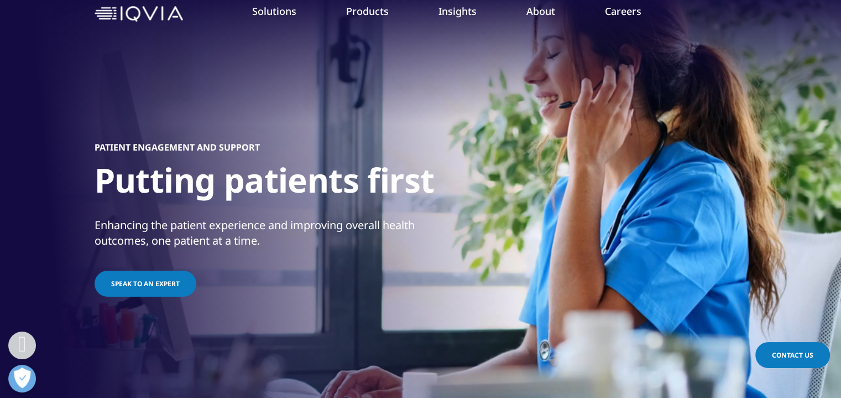  Describe the element at coordinates (256, 233) in the screenshot. I see `div: Enhancing the patient experience and improving overall health outcomes, one patient at a time.` at that location.